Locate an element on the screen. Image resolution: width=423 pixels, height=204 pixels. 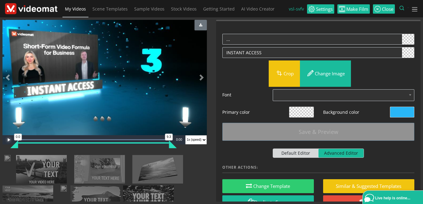
span: AI Video Creator is located at coordinates (258, 9).